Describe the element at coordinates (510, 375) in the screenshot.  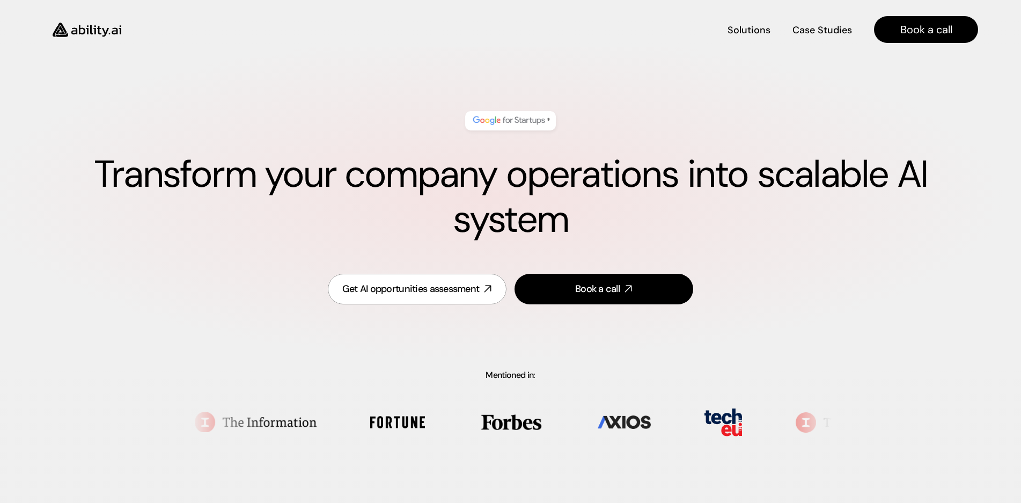
I see `p: Mentioned in:` at that location.